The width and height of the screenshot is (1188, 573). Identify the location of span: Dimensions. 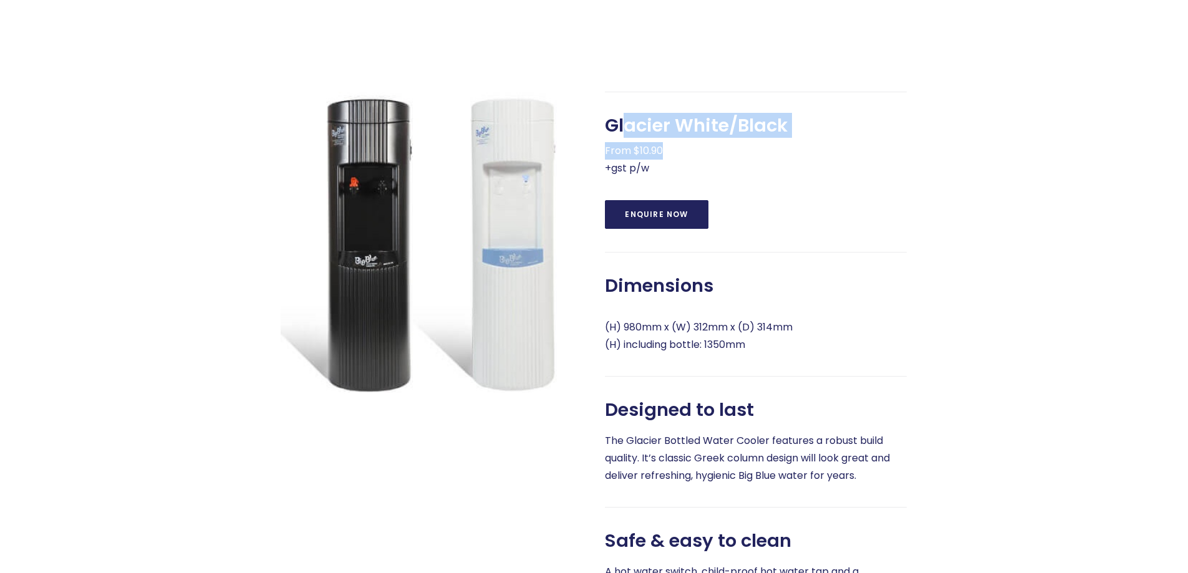
(659, 286).